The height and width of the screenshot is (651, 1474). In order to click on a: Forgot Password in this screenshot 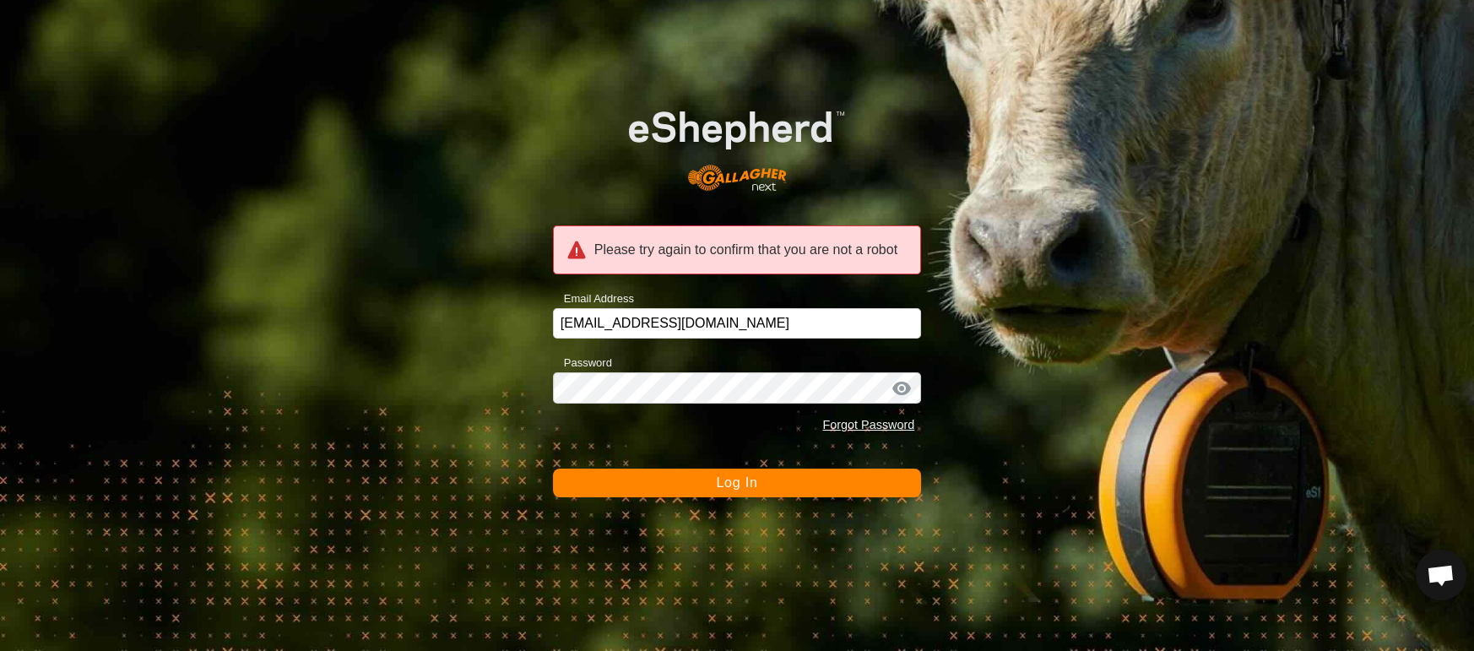, I will do `click(868, 425)`.